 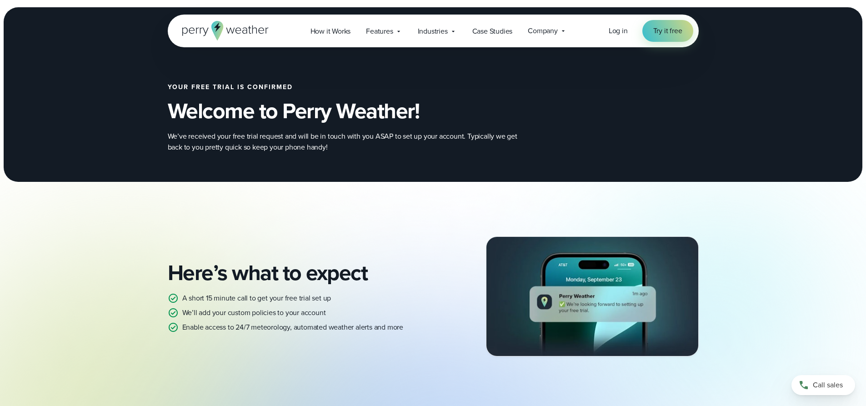 I want to click on a: Try it free, so click(x=668, y=31).